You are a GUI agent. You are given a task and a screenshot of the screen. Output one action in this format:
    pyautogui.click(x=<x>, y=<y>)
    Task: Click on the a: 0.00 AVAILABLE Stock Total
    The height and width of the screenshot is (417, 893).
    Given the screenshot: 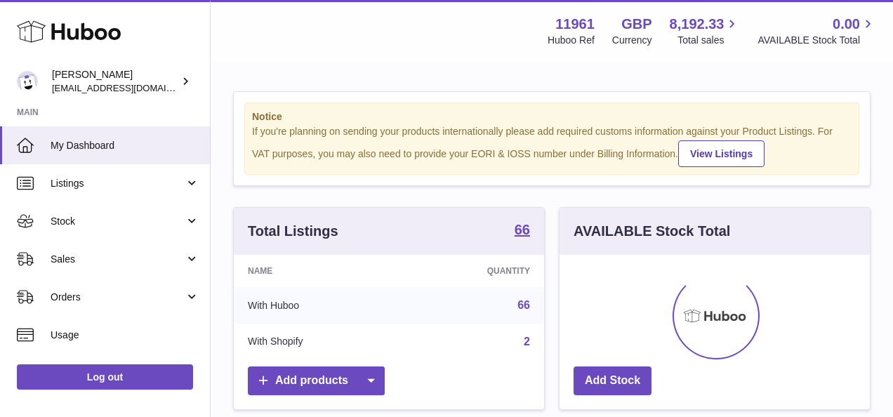 What is the action you would take?
    pyautogui.click(x=816, y=31)
    